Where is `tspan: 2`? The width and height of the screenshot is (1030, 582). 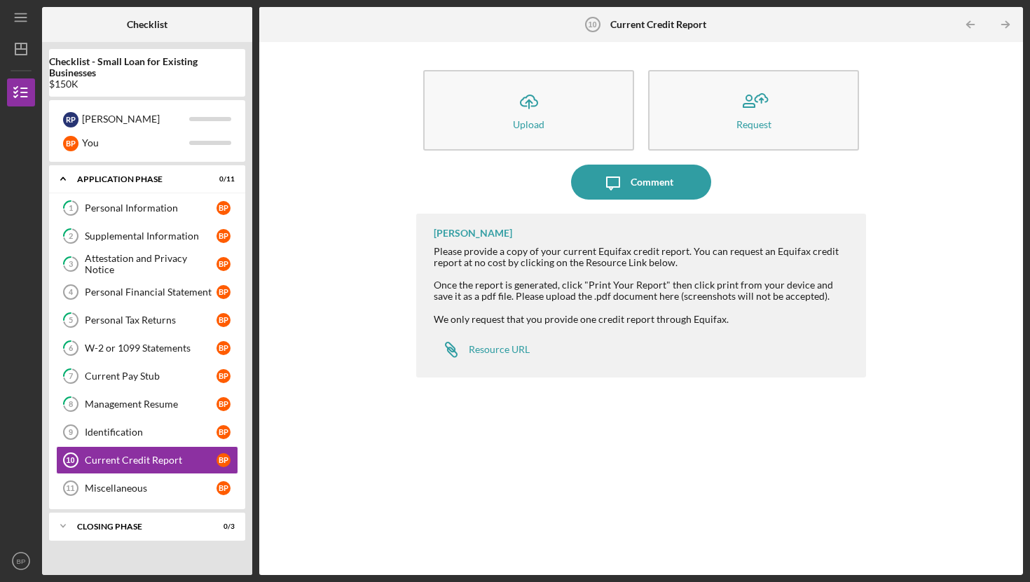 tspan: 2 is located at coordinates (71, 236).